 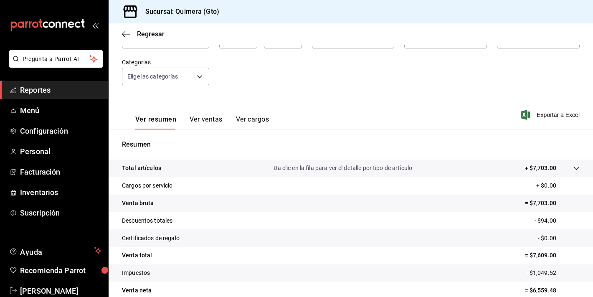 I want to click on p: Da clic en la fila para ver el detalle por tipo de artículo, so click(x=343, y=168).